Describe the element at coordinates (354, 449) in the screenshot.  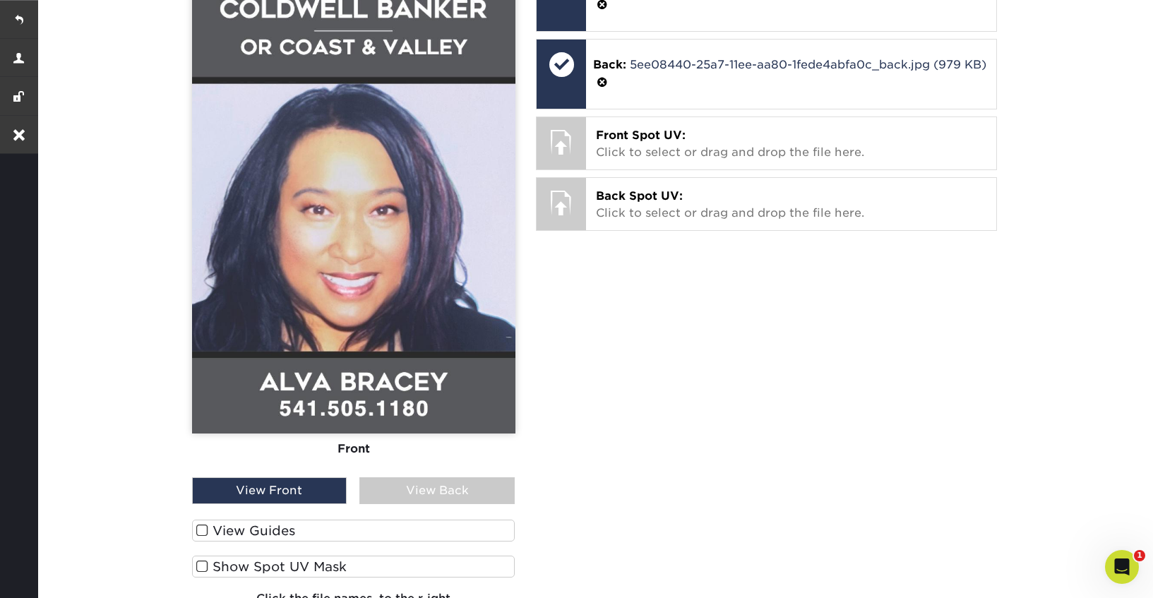
I see `div: Front` at that location.